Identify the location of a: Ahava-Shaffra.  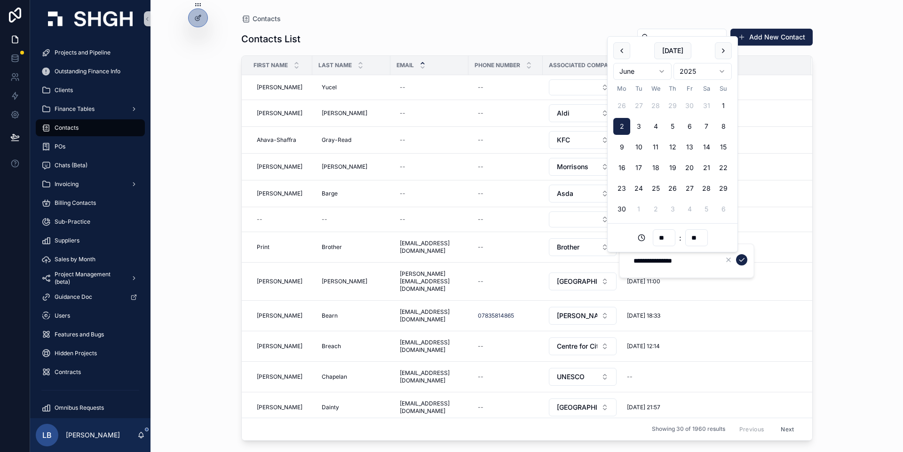
(280, 140).